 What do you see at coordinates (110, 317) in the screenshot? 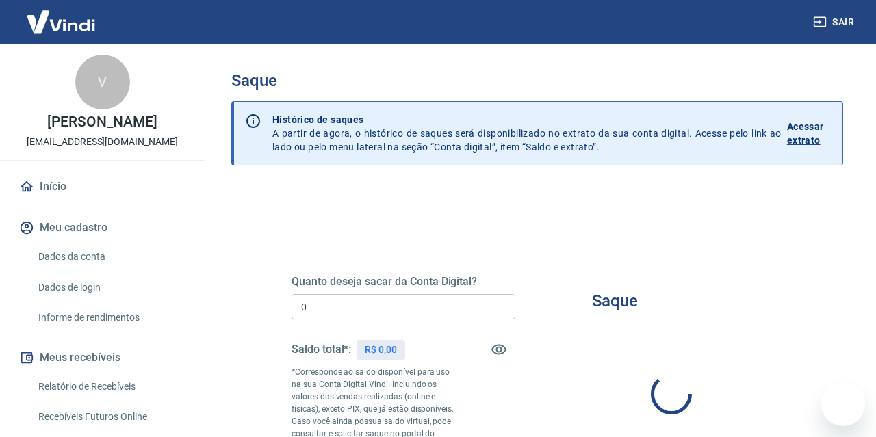
I see `a: Informe de rendimentos` at bounding box center [110, 317].